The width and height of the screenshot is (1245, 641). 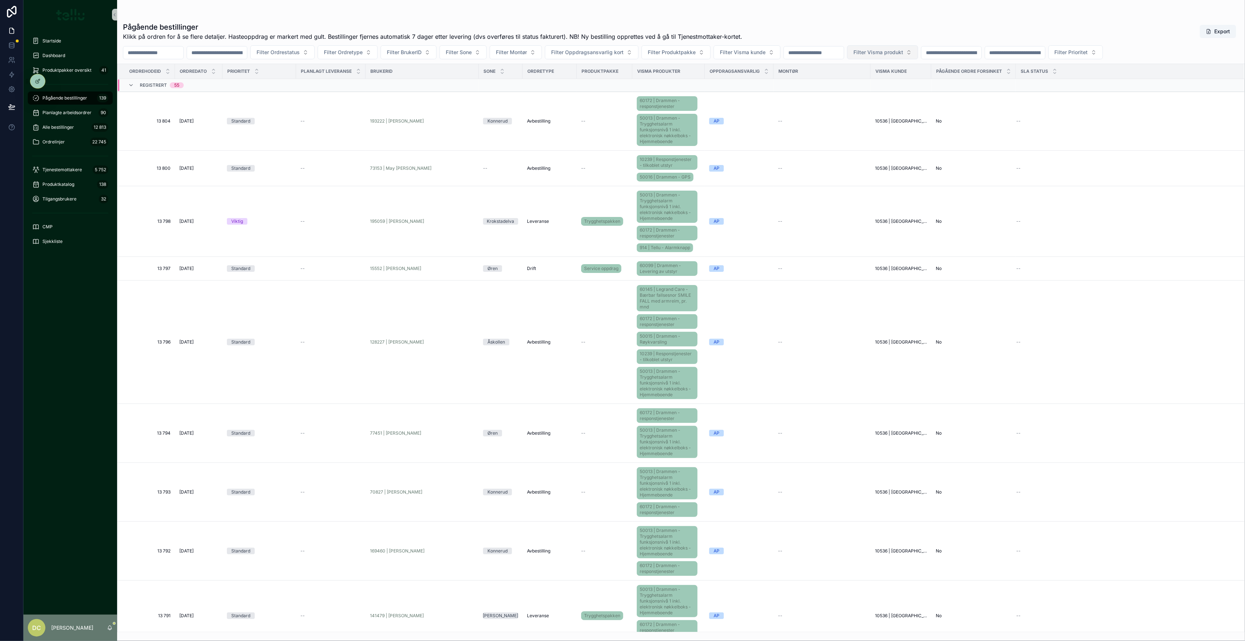 What do you see at coordinates (241, 551) in the screenshot?
I see `div: Standard` at bounding box center [241, 551].